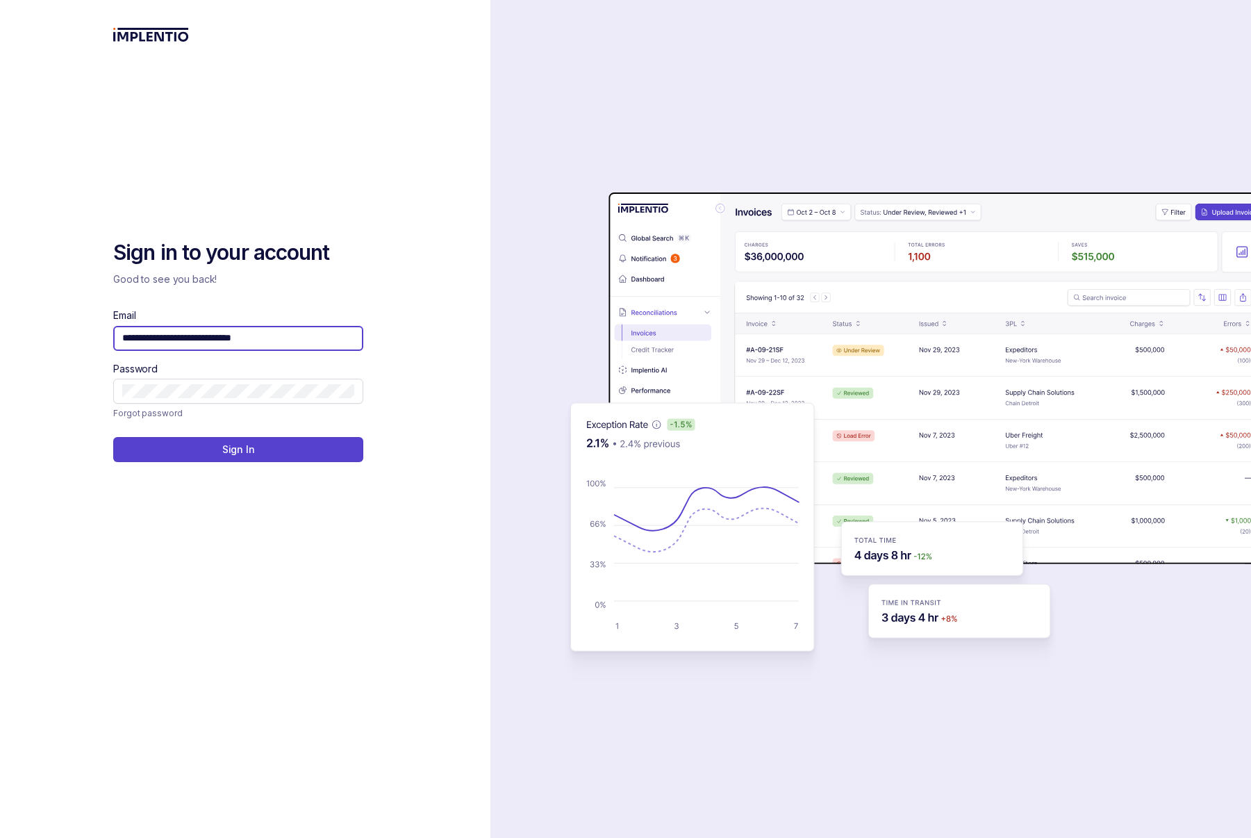 This screenshot has height=838, width=1251. Describe the element at coordinates (135, 369) in the screenshot. I see `label: Password` at that location.